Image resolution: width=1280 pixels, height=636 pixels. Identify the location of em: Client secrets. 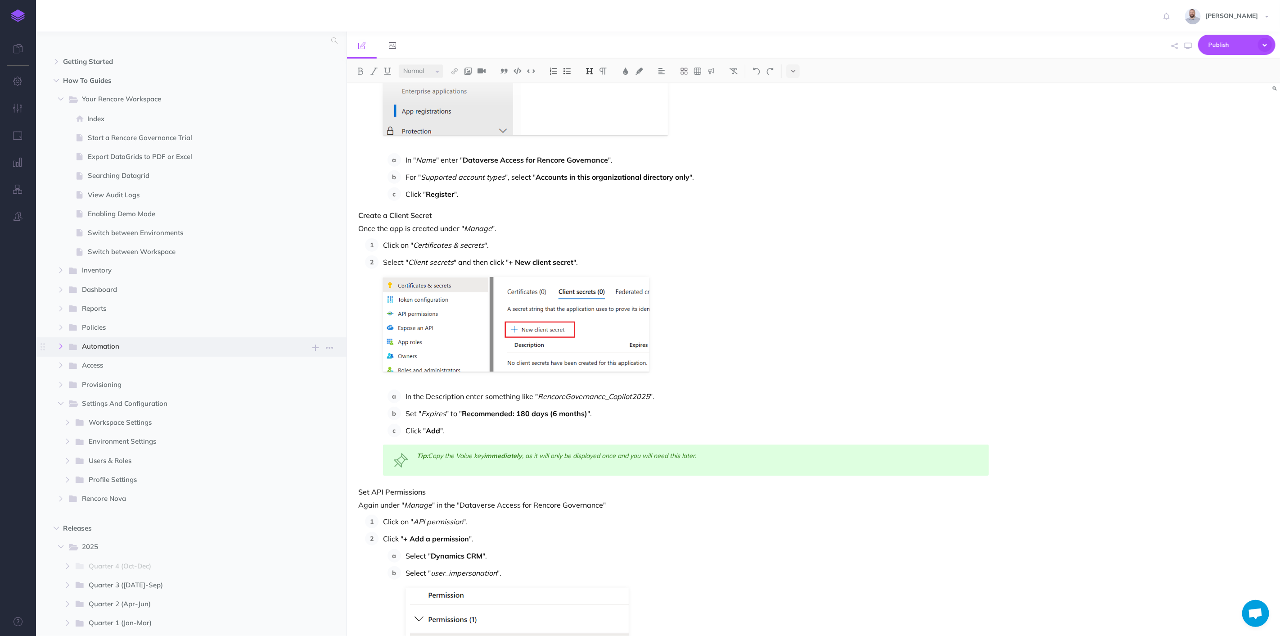
(431, 262).